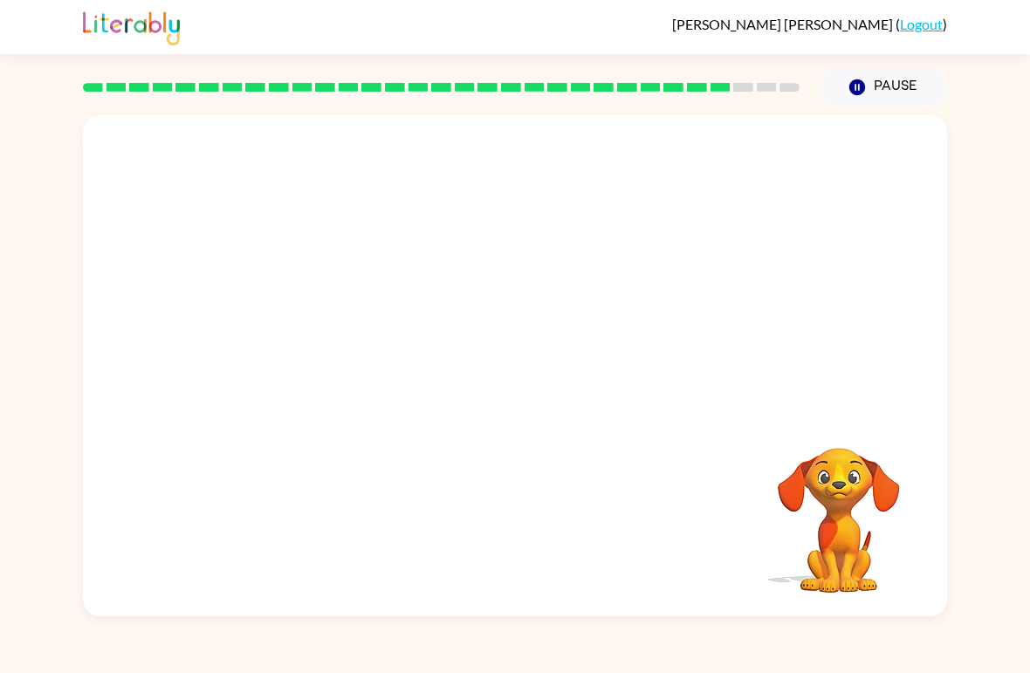  What do you see at coordinates (839, 508) in the screenshot?
I see `video: Your browser must support playing .mp4 files to use Literably. Please try using another browser.` at bounding box center [839, 508].